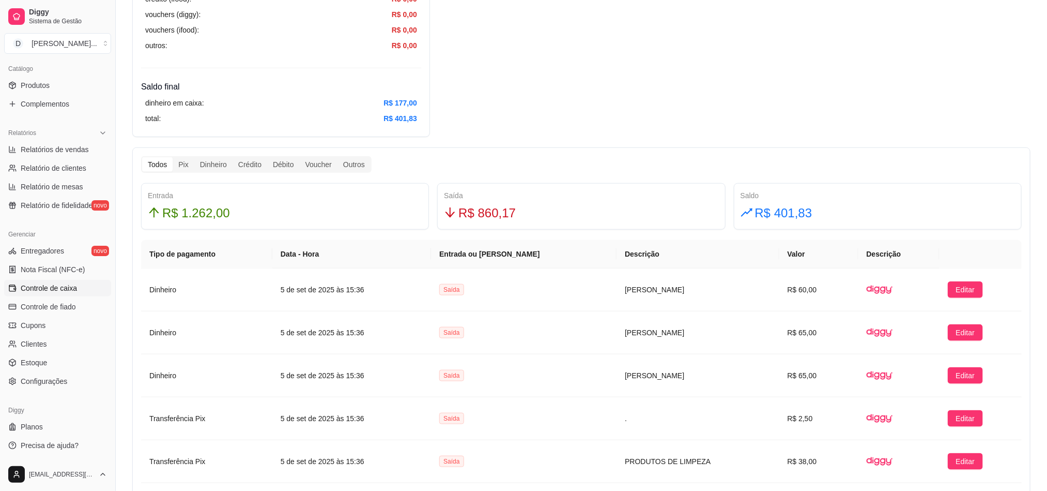 Image resolution: width=1047 pixels, height=491 pixels. What do you see at coordinates (50, 445) in the screenshot?
I see `span: Precisa de ajuda?` at bounding box center [50, 445].